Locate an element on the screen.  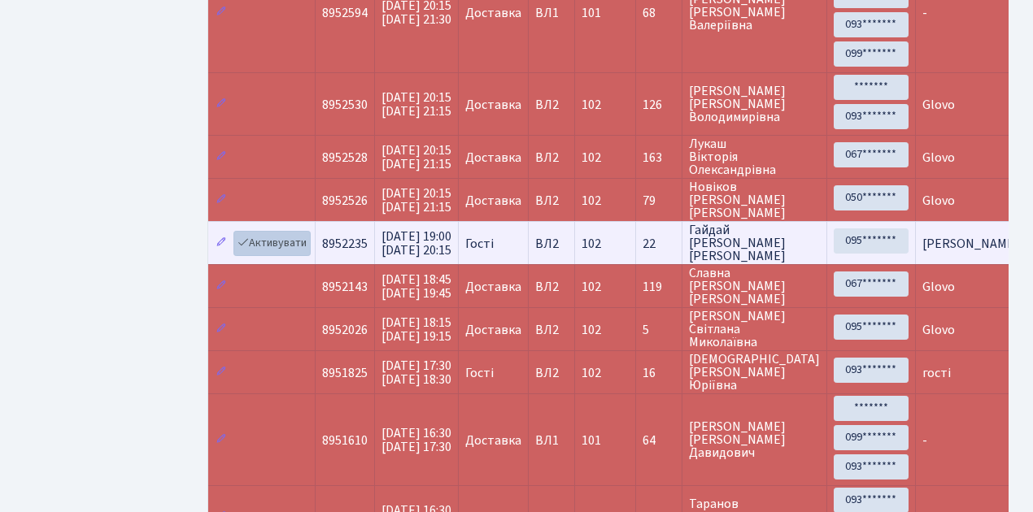
span: 8951825 is located at coordinates (345, 373).